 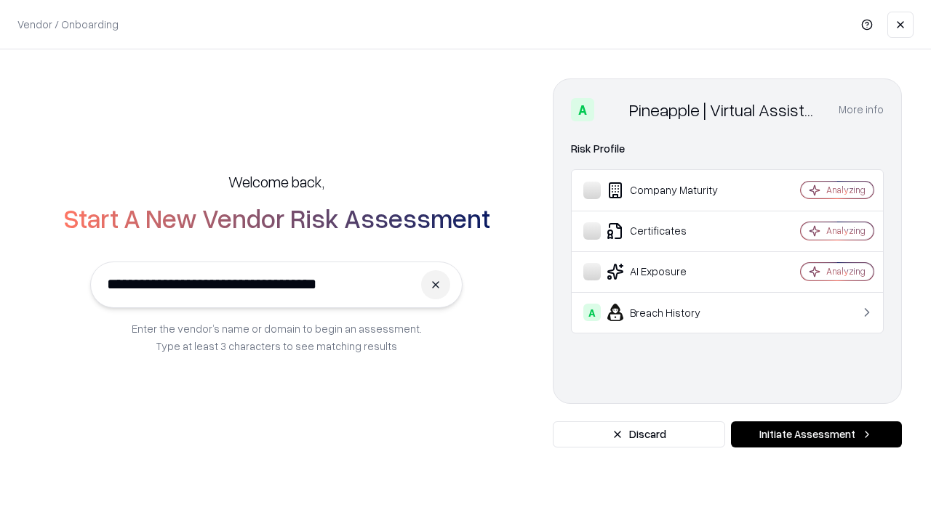 I want to click on div: Company Maturity, so click(x=670, y=190).